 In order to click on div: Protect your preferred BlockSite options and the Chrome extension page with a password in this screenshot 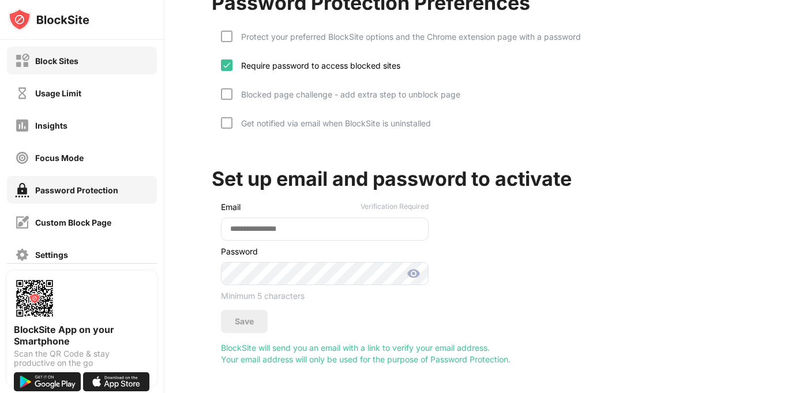, I will do `click(407, 36)`.